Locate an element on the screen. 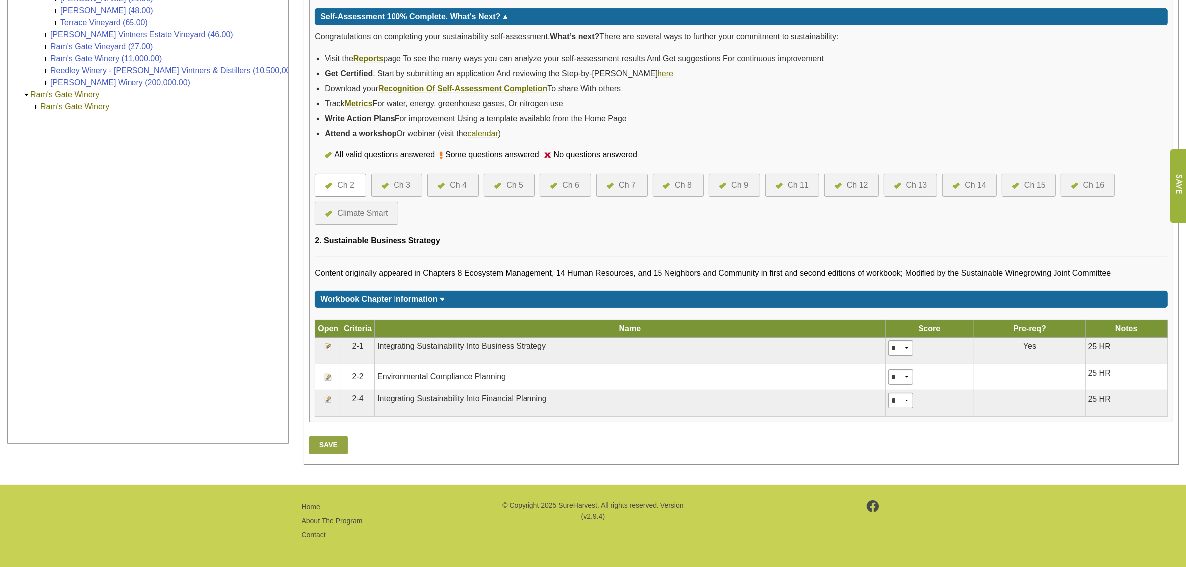 The height and width of the screenshot is (567, 1186). li: Or webinar (visit the ) is located at coordinates (746, 133).